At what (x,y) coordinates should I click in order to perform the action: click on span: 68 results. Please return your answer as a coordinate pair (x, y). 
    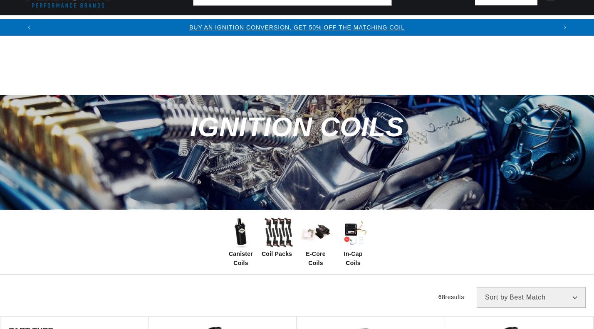
    Looking at the image, I should click on (451, 297).